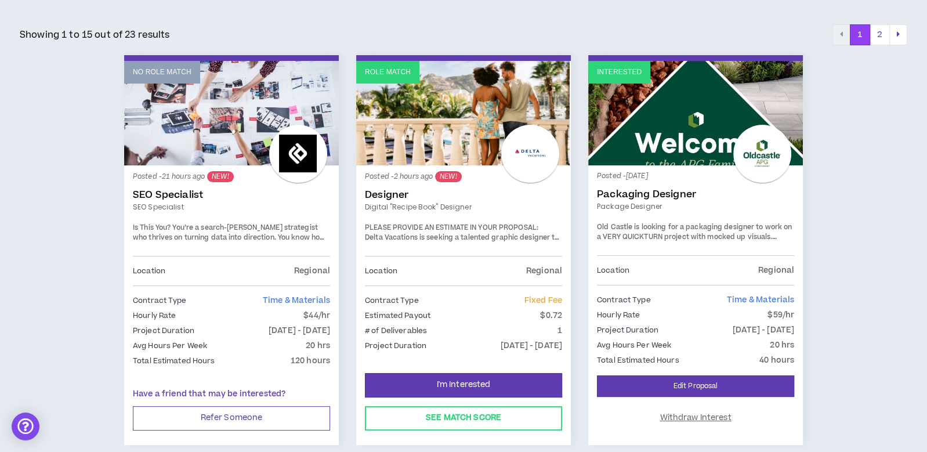 The height and width of the screenshot is (452, 927). I want to click on a: No Role Match, so click(232, 113).